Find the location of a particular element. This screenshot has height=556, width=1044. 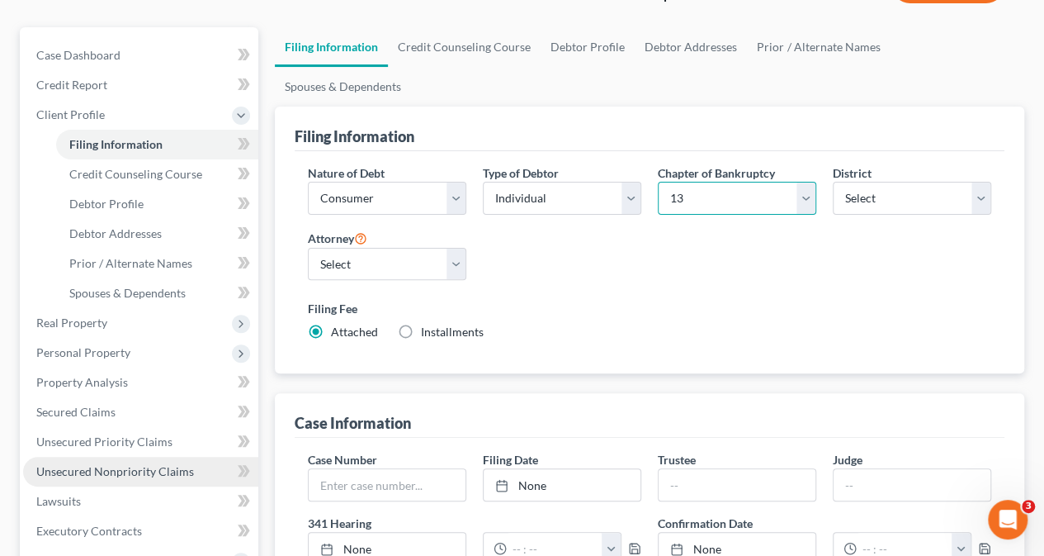

a: Executory Contracts is located at coordinates (140, 531).